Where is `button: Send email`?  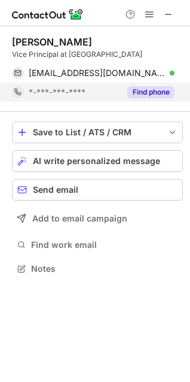
button: Send email is located at coordinates (97, 190).